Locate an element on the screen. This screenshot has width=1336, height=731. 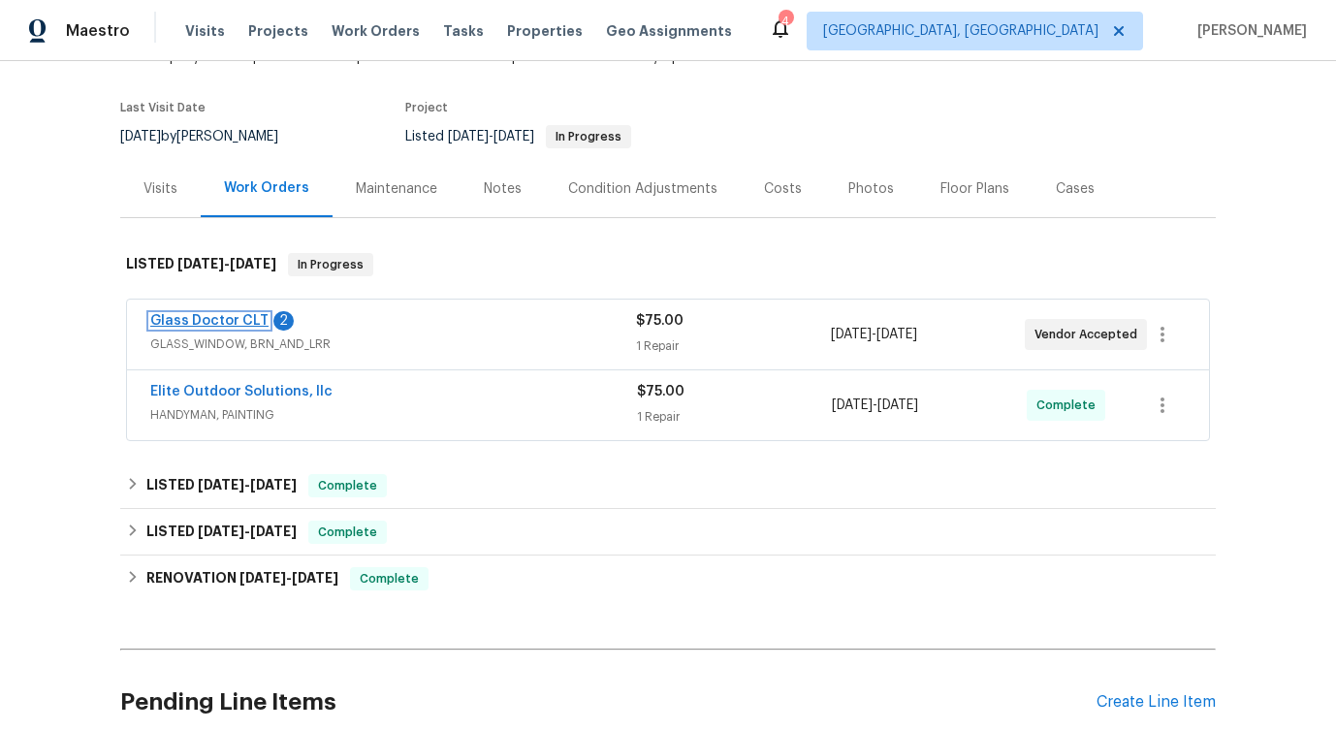
div: Costs is located at coordinates (782, 189).